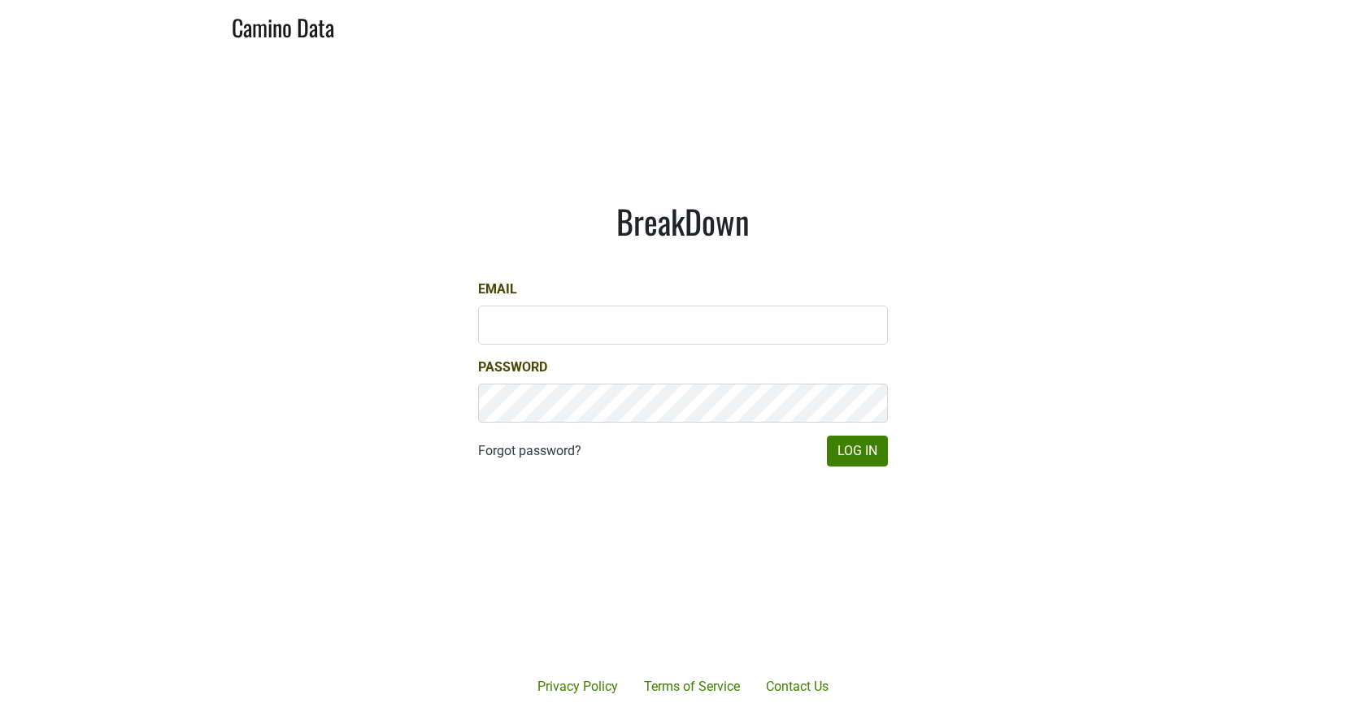  What do you see at coordinates (797, 687) in the screenshot?
I see `a: Contact Us` at bounding box center [797, 687].